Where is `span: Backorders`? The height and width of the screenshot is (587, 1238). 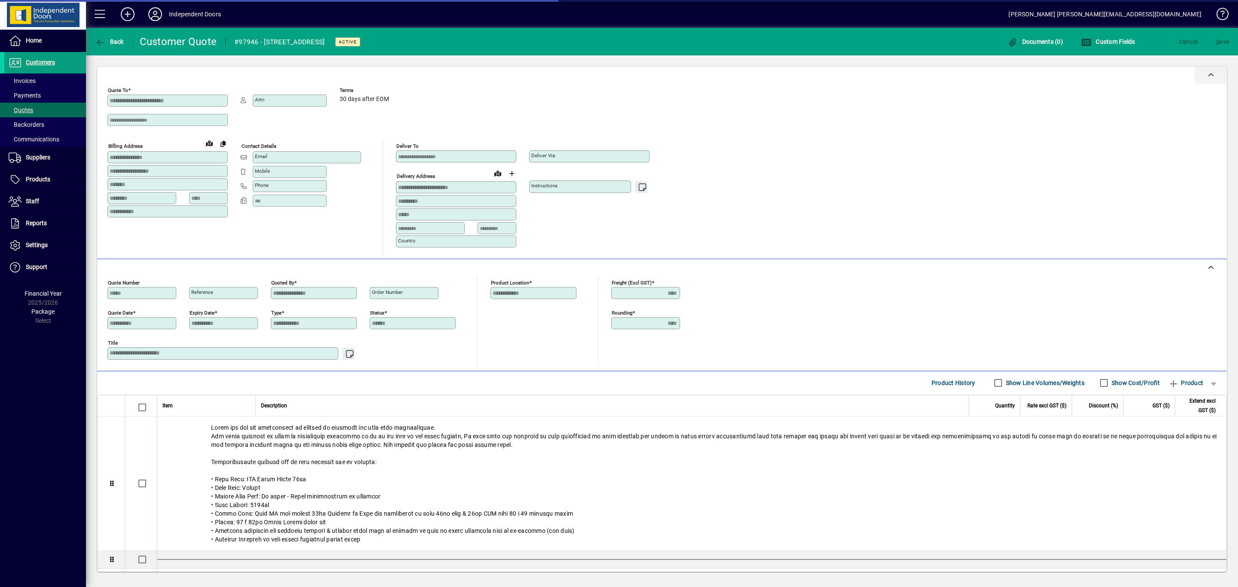 span: Backorders is located at coordinates (26, 125).